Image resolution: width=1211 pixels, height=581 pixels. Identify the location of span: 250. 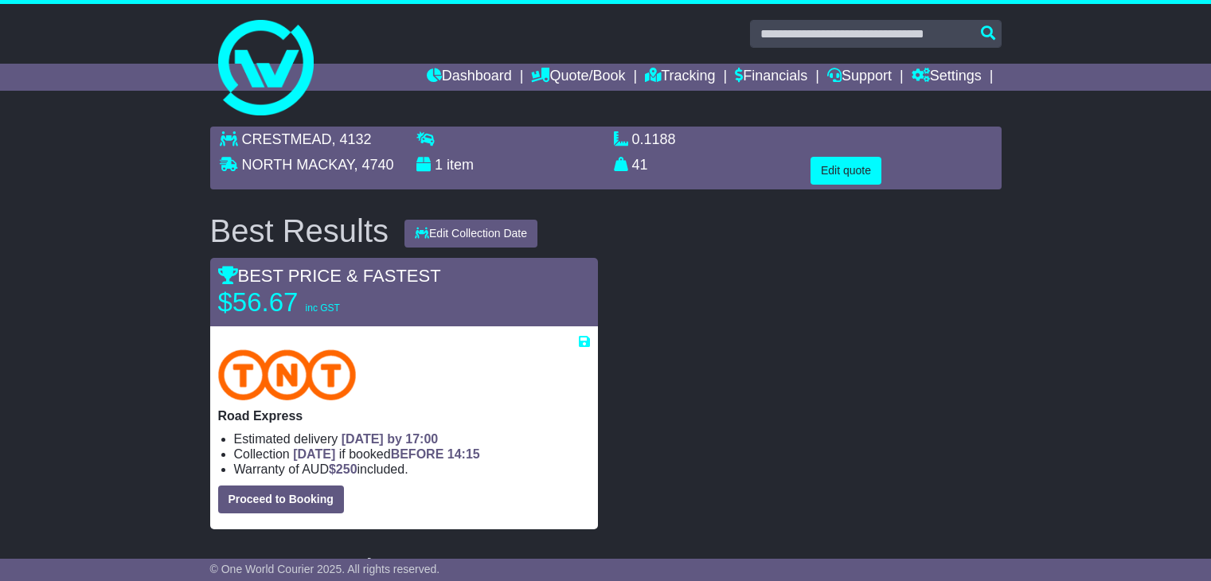
(346, 469).